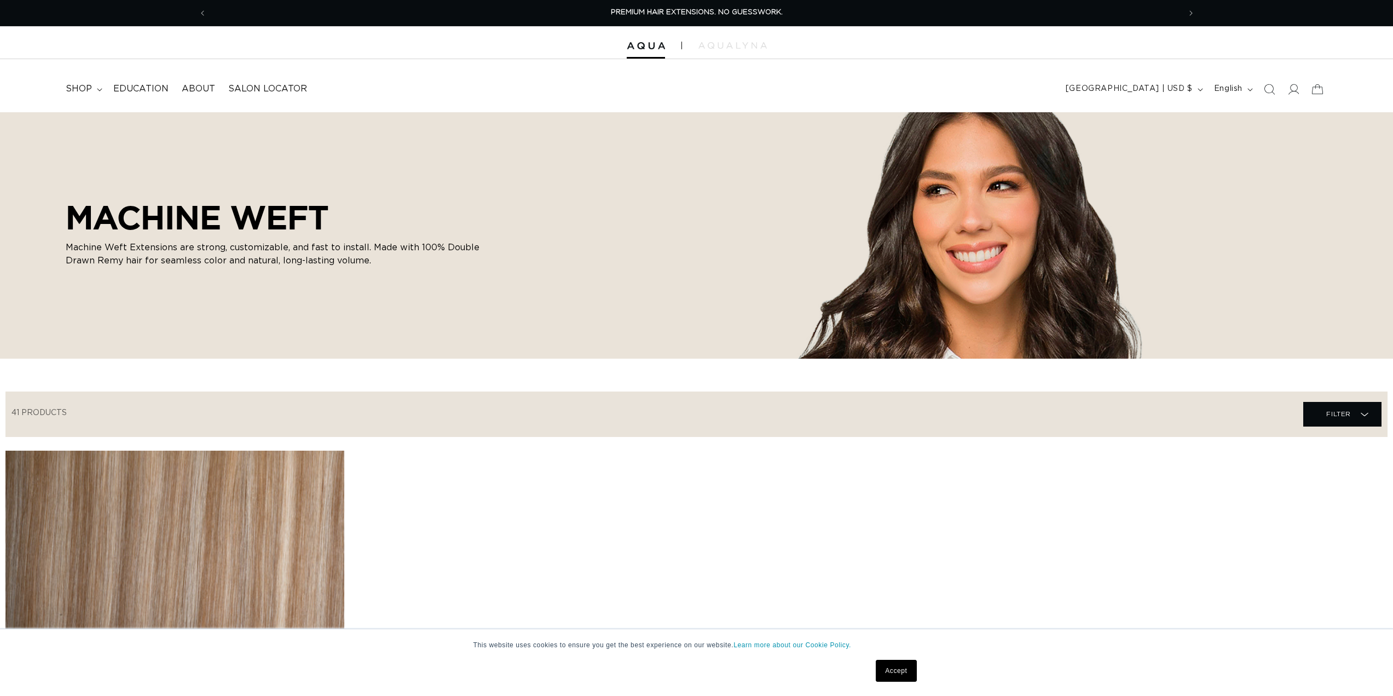 Image resolution: width=1393 pixels, height=696 pixels. I want to click on button: Next announcement, so click(1191, 13).